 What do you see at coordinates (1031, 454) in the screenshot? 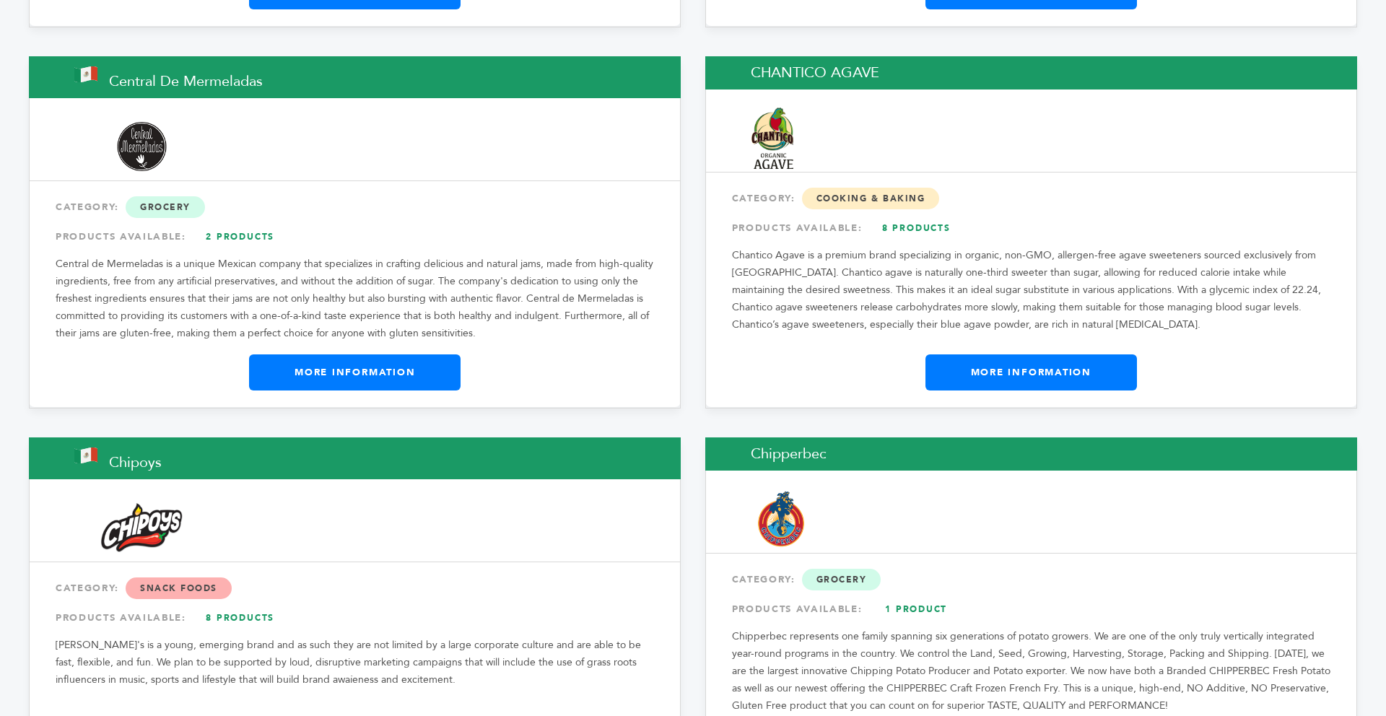
I see `h2: Chipperbec` at bounding box center [1031, 454].